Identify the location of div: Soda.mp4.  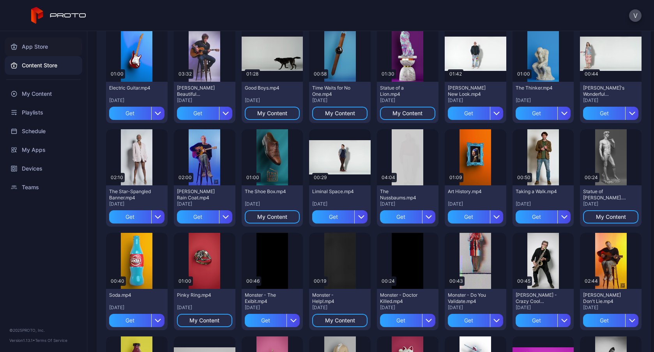
(131, 295).